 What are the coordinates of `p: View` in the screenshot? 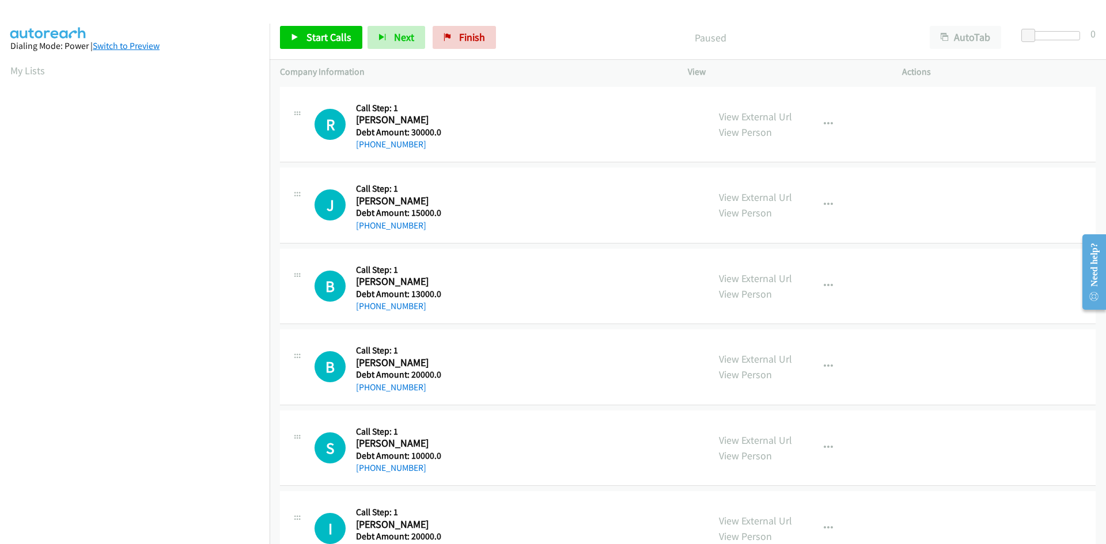 It's located at (784, 72).